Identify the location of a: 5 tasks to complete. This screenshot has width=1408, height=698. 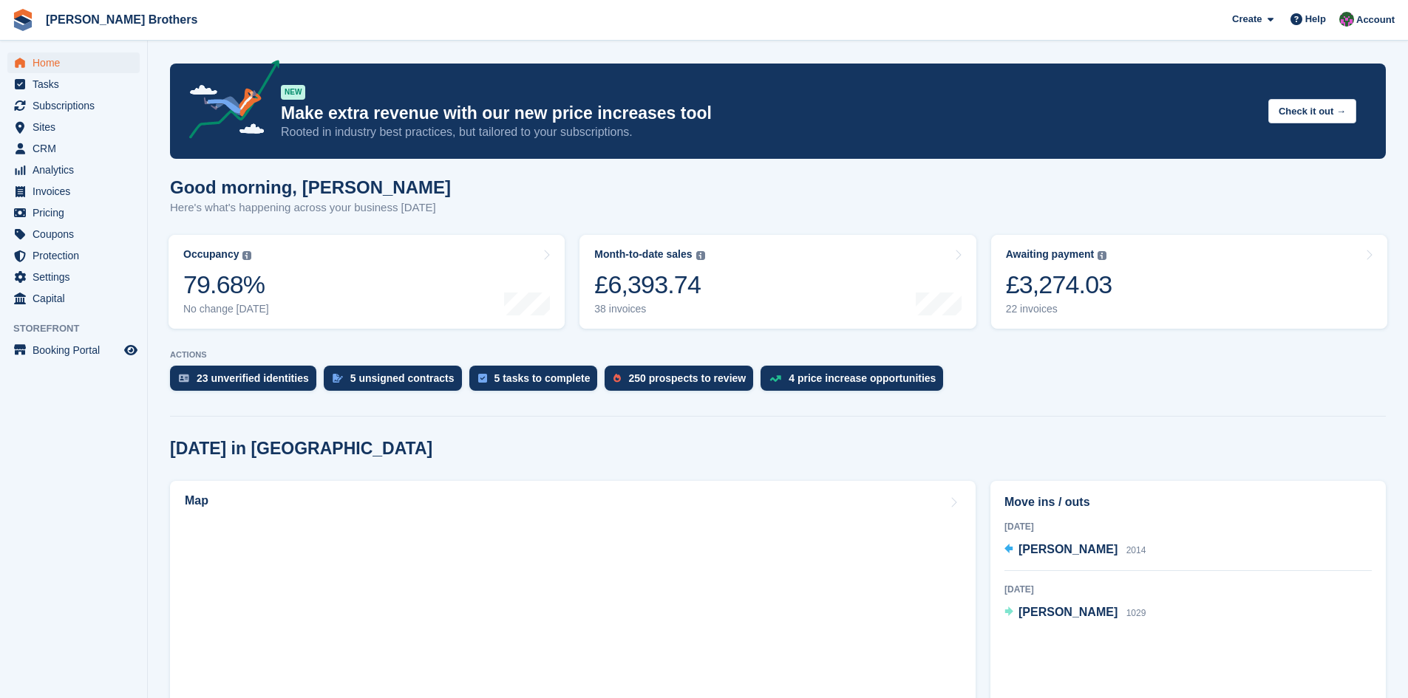
(537, 382).